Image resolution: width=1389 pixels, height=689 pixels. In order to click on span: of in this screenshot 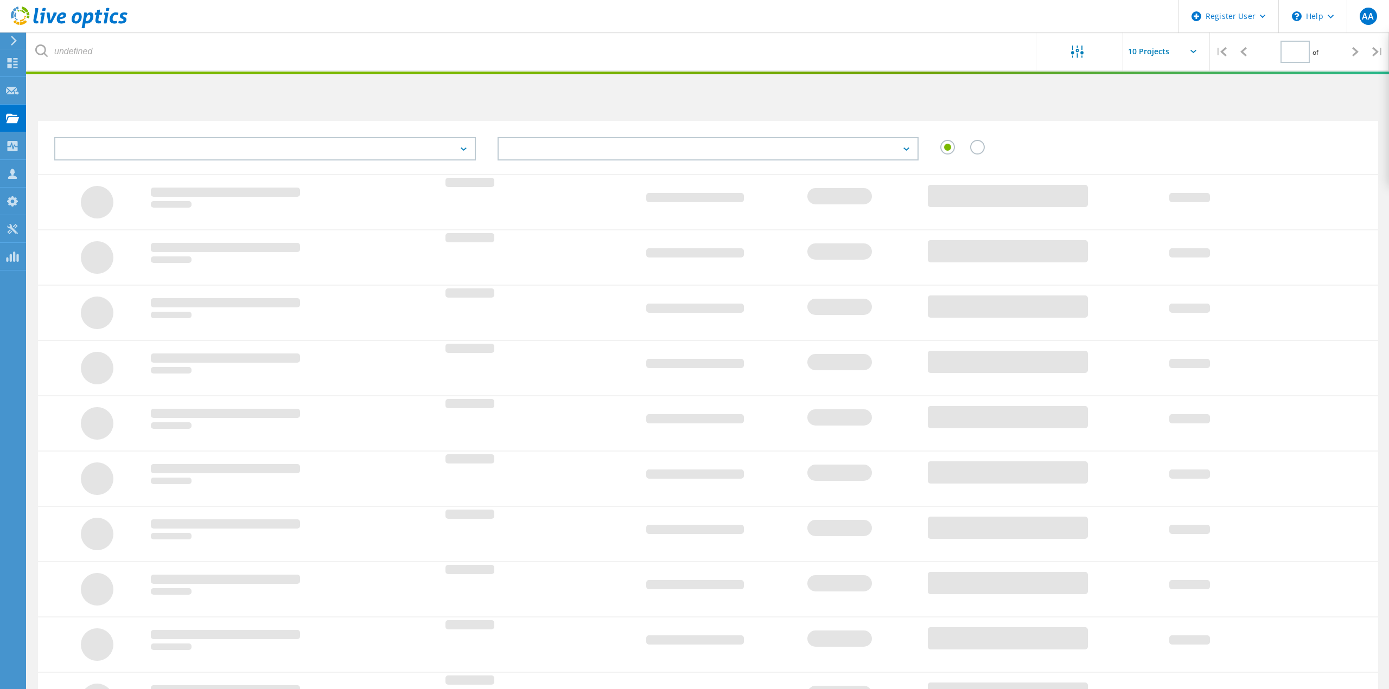, I will do `click(1315, 52)`.